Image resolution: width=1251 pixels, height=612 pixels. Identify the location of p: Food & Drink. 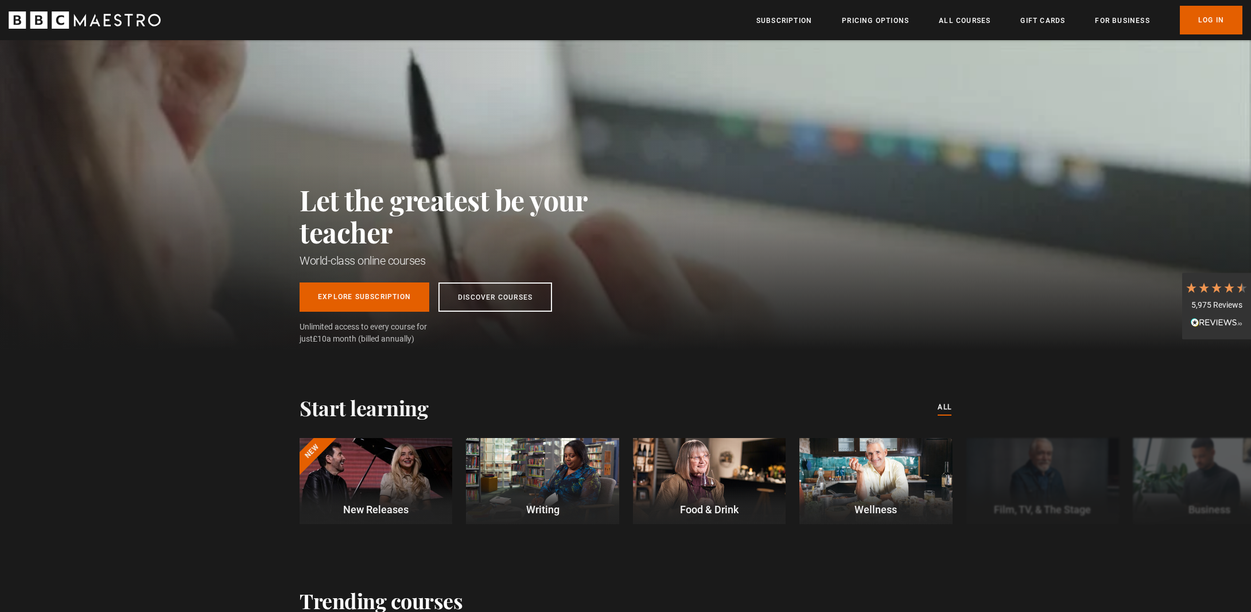
(709, 509).